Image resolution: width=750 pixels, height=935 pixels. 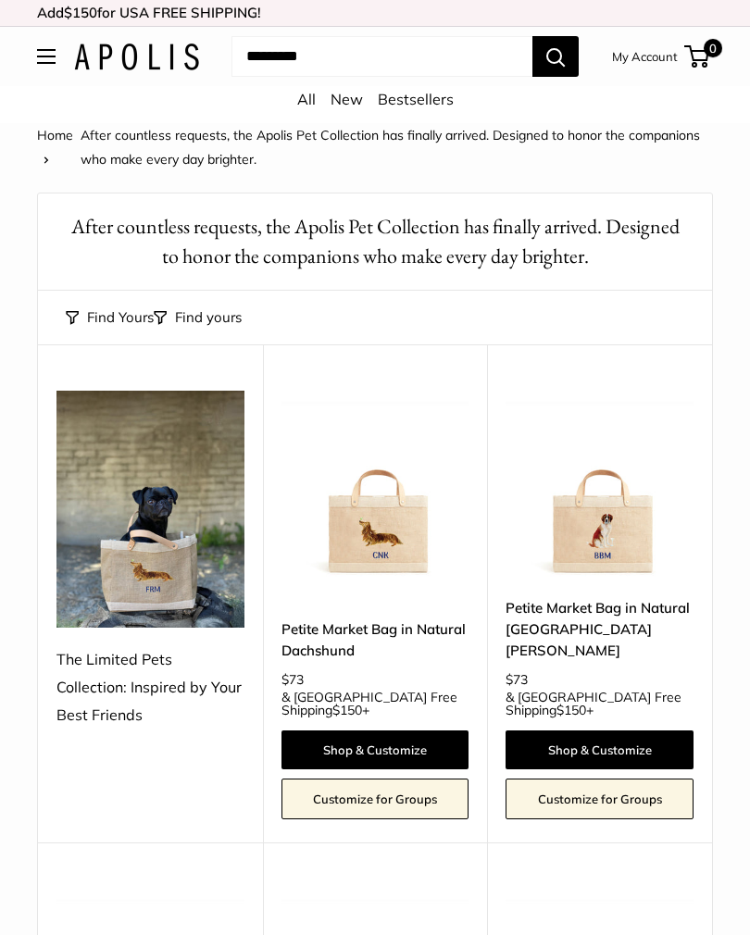 I want to click on nav: Breadcrumb, so click(x=375, y=147).